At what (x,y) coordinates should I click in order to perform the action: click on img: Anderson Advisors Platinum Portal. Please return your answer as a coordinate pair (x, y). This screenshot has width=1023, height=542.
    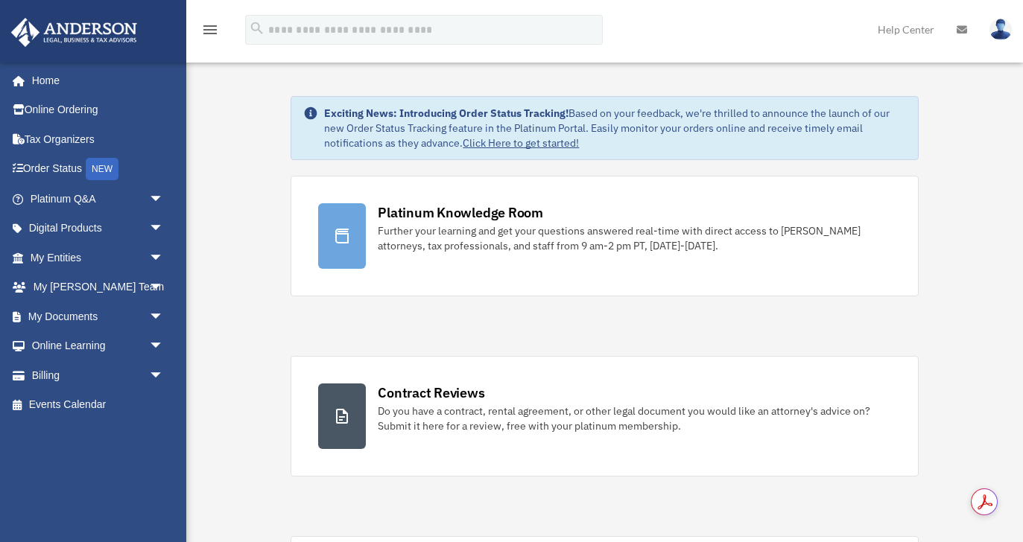
    Looking at the image, I should click on (74, 32).